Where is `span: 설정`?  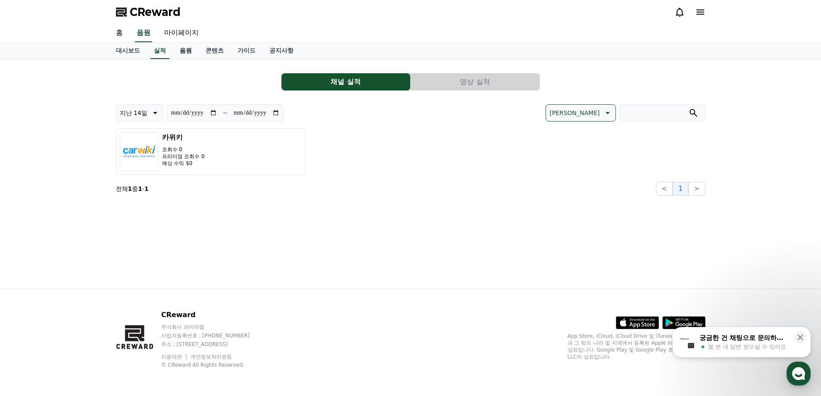 span: 설정 is located at coordinates (138, 290).